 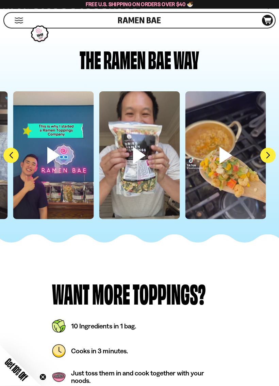 I want to click on div: Toppings?, so click(x=169, y=293).